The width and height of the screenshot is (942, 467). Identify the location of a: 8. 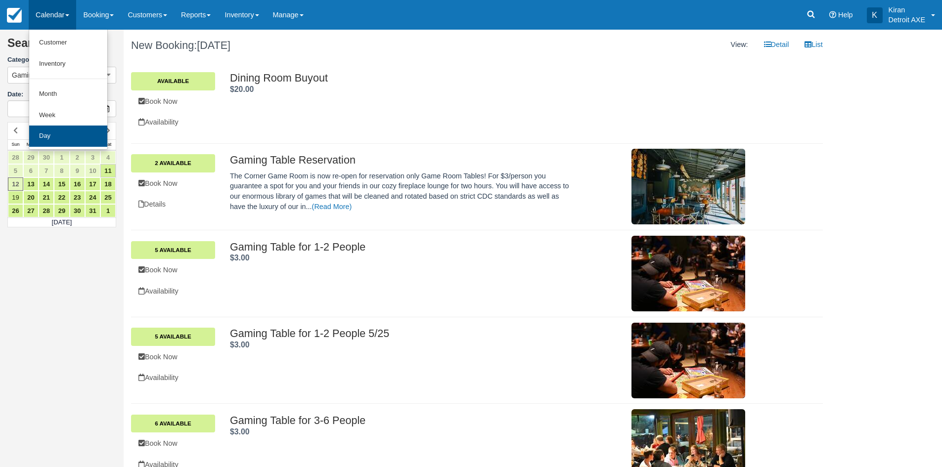
(61, 171).